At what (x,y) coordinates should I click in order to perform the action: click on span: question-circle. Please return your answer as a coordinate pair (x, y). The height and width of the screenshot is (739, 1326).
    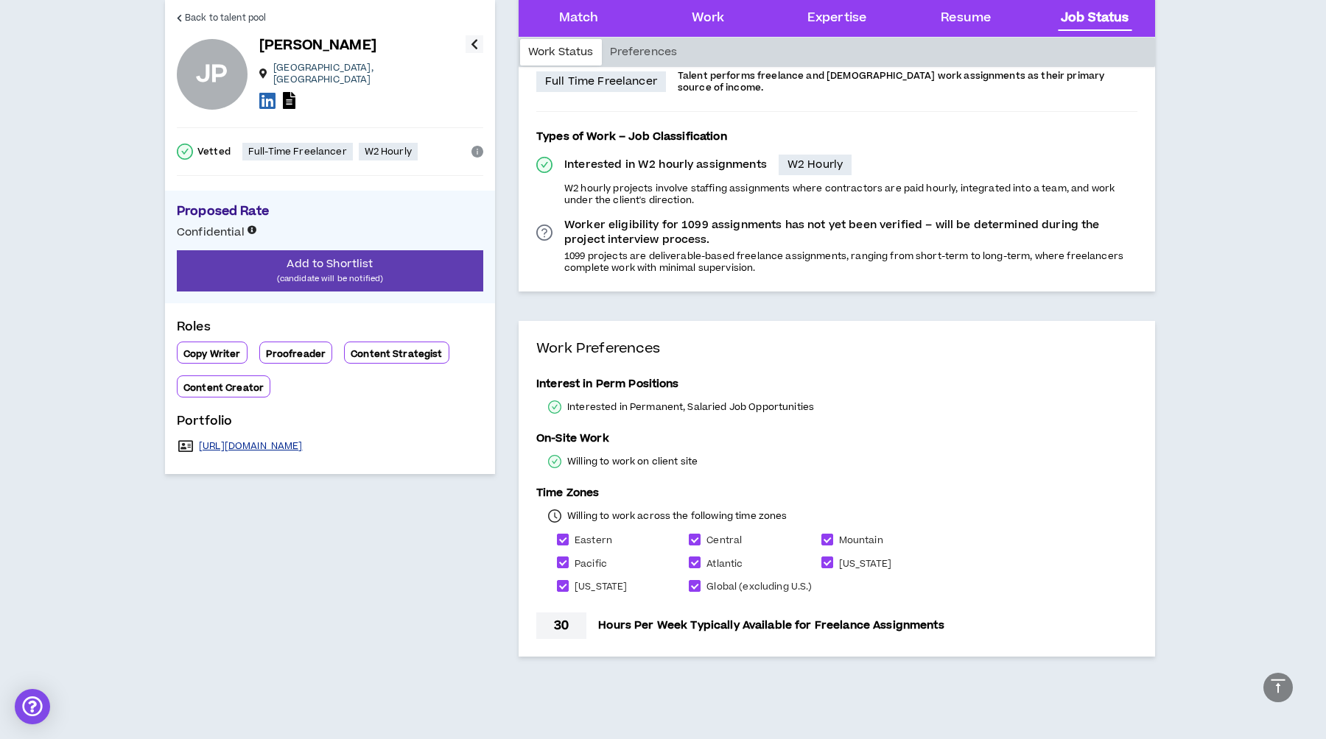
    Looking at the image, I should click on (544, 233).